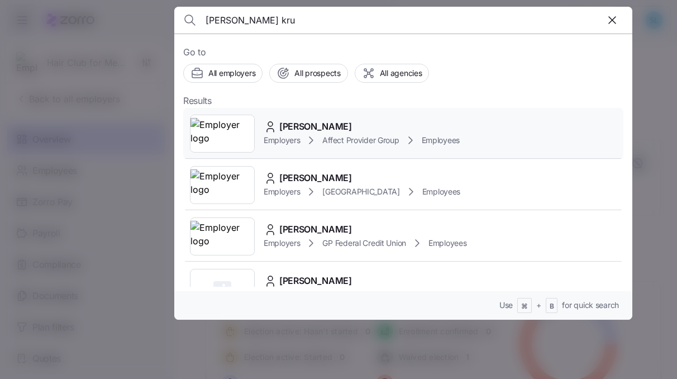 Image resolution: width=677 pixels, height=379 pixels. Describe the element at coordinates (552, 306) in the screenshot. I see `span: B` at that location.